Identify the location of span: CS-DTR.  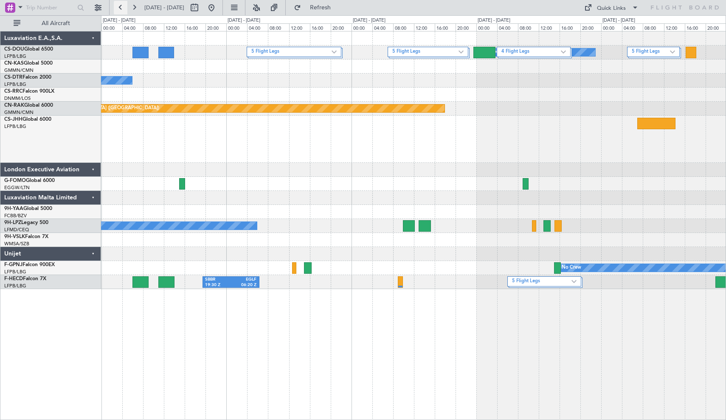
(13, 77).